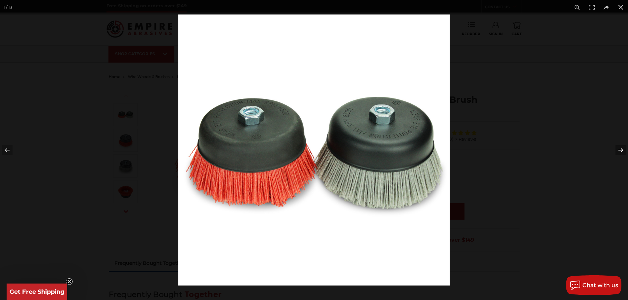  What do you see at coordinates (37, 292) in the screenshot?
I see `span: Get Free Shipping` at bounding box center [37, 292].